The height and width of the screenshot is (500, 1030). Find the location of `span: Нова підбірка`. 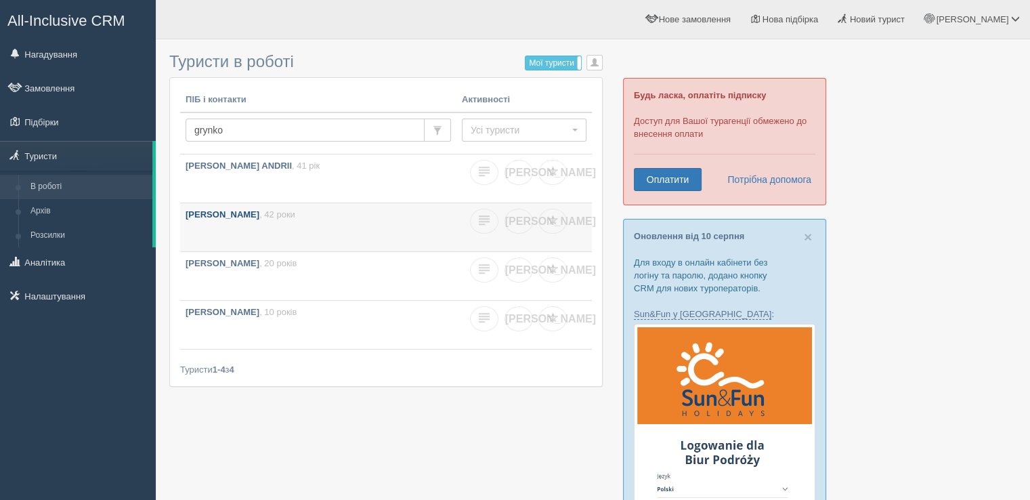

span: Нова підбірка is located at coordinates (790, 19).